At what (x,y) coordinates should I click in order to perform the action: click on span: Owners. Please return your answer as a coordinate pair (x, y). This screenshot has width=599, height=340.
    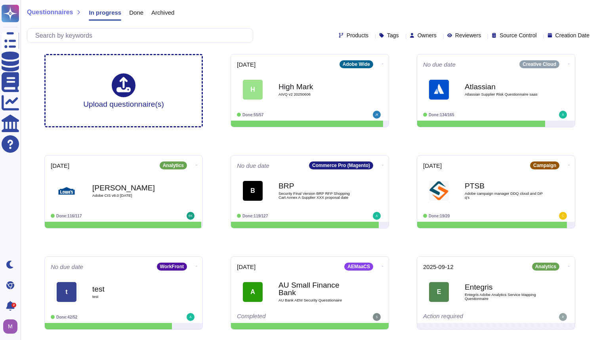
    Looking at the image, I should click on (427, 35).